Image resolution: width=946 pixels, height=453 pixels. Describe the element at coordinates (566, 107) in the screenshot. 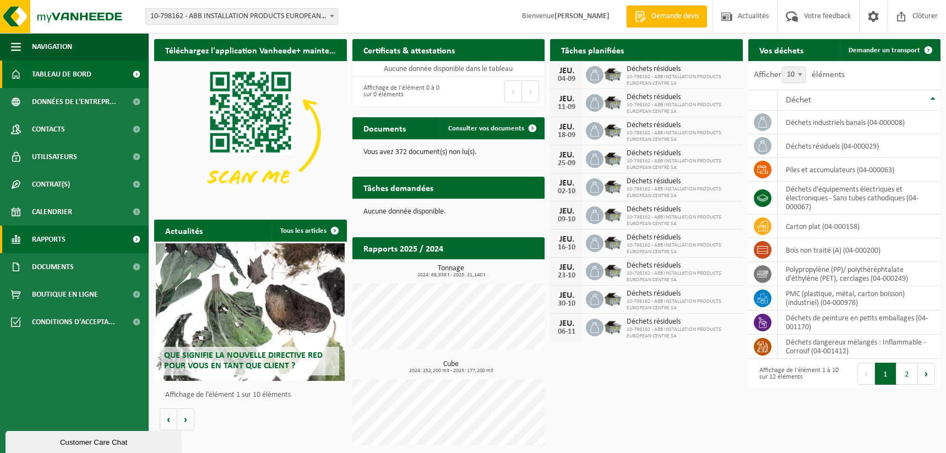

I see `div: 11-09` at that location.